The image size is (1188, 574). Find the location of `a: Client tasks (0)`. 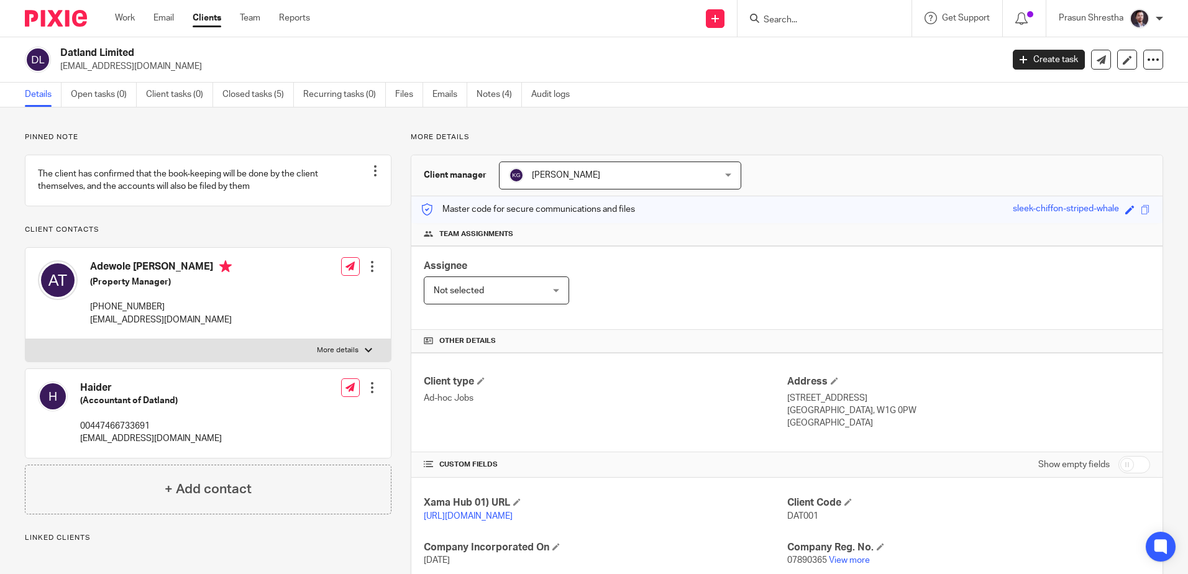

a: Client tasks (0) is located at coordinates (180, 94).